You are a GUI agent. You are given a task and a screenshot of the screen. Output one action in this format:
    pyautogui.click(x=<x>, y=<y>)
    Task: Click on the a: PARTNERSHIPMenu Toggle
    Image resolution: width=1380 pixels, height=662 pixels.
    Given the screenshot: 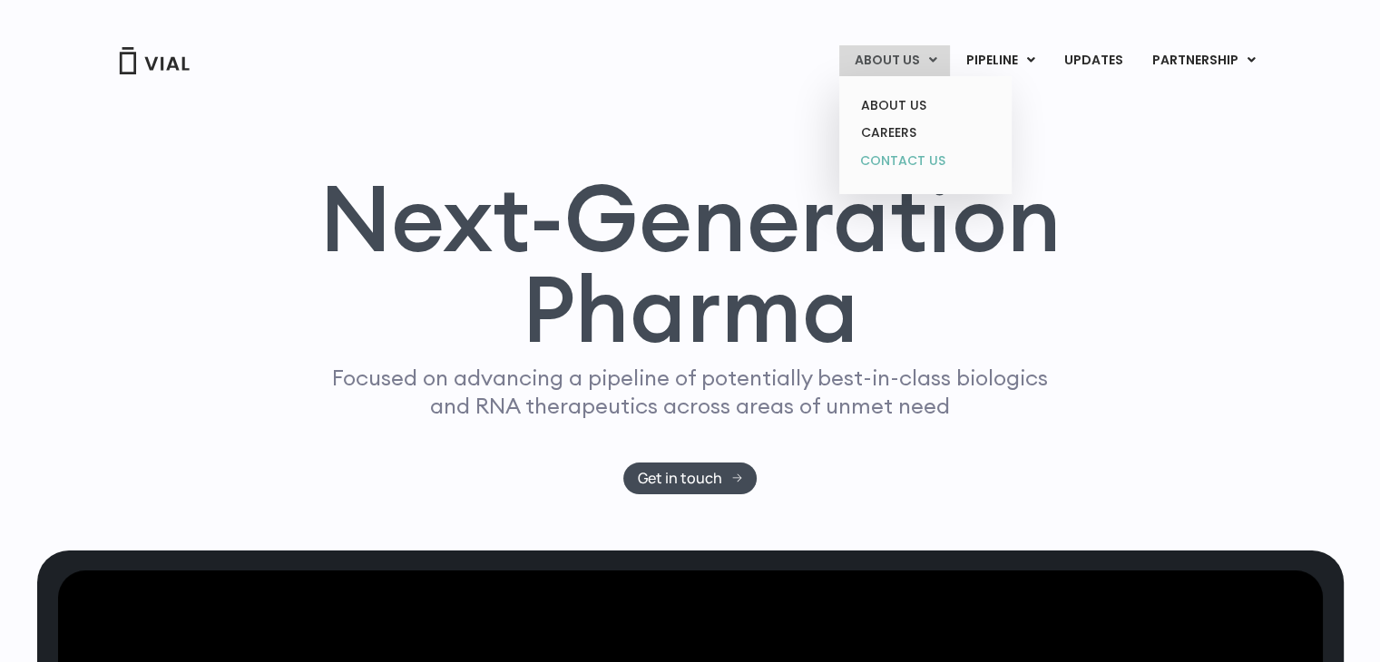 What is the action you would take?
    pyautogui.click(x=1203, y=61)
    